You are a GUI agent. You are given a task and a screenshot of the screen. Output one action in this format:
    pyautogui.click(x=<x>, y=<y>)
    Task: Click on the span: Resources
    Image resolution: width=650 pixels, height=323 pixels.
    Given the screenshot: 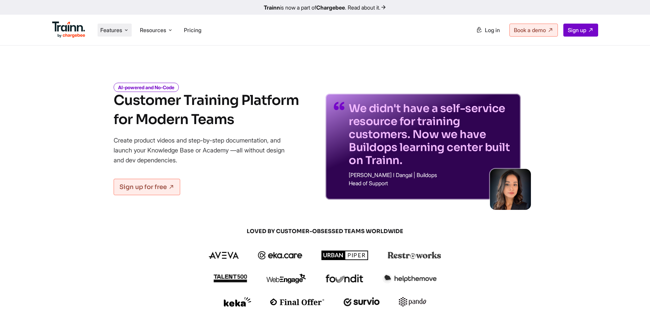 What is the action you would take?
    pyautogui.click(x=153, y=30)
    